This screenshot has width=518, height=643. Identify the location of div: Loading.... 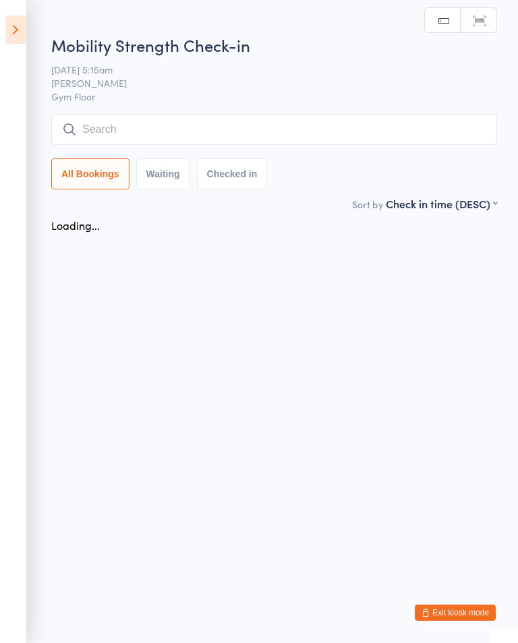
(75, 225).